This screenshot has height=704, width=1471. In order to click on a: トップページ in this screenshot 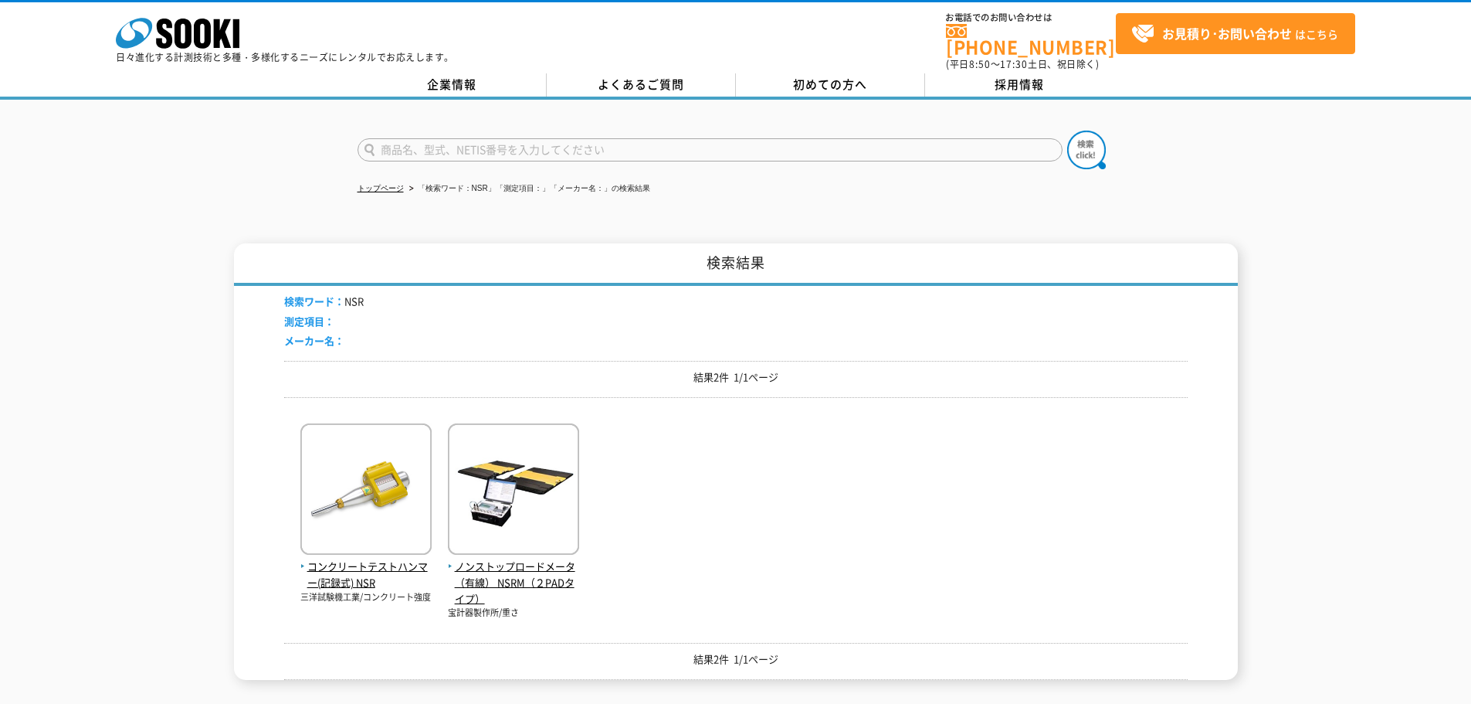, I will do `click(381, 188)`.